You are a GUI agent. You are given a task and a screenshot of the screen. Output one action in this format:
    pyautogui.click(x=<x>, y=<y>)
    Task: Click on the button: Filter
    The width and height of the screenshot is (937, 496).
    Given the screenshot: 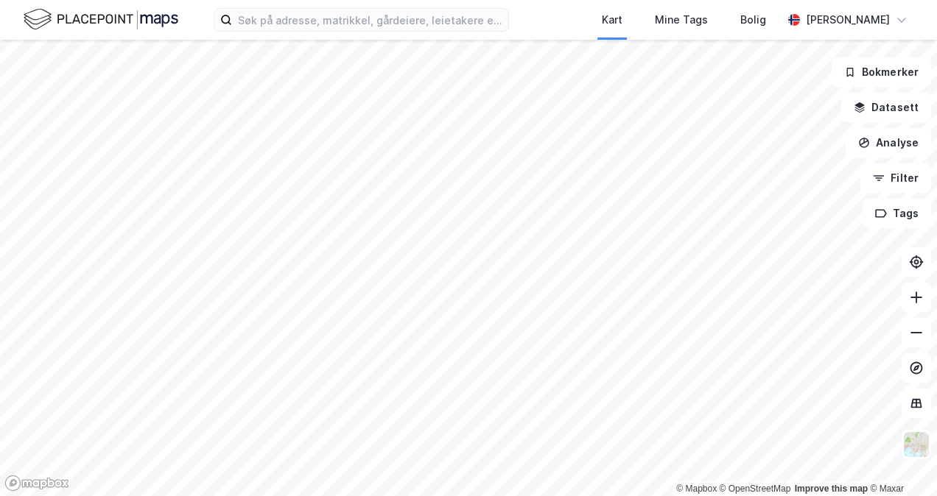 What is the action you would take?
    pyautogui.click(x=896, y=178)
    